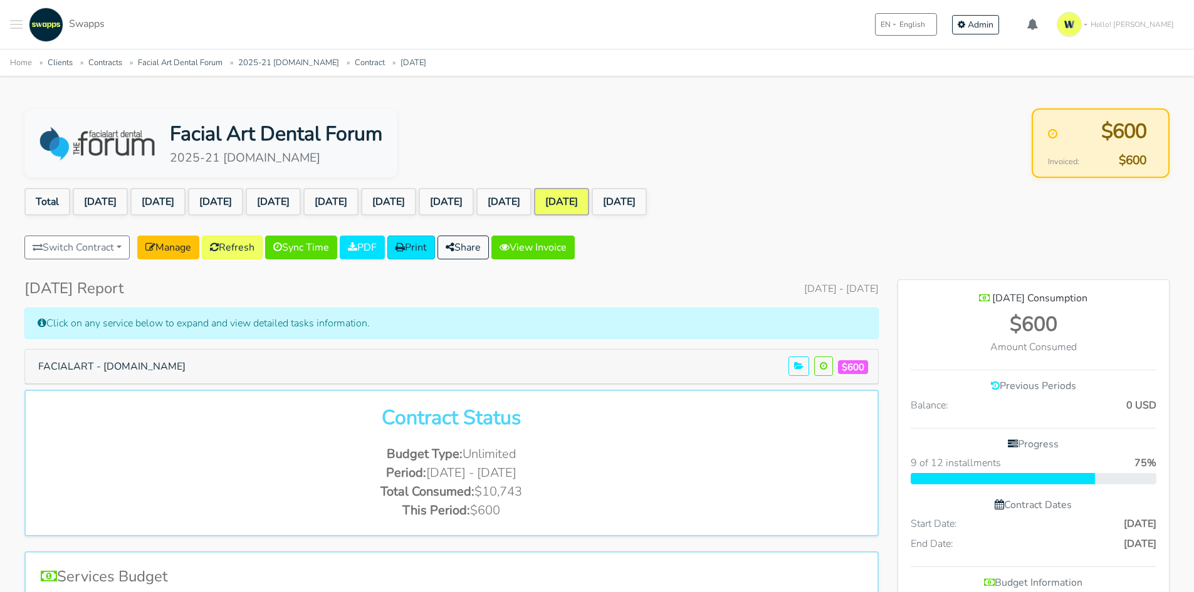 This screenshot has height=592, width=1194. Describe the element at coordinates (934, 524) in the screenshot. I see `span: Start Date:` at that location.